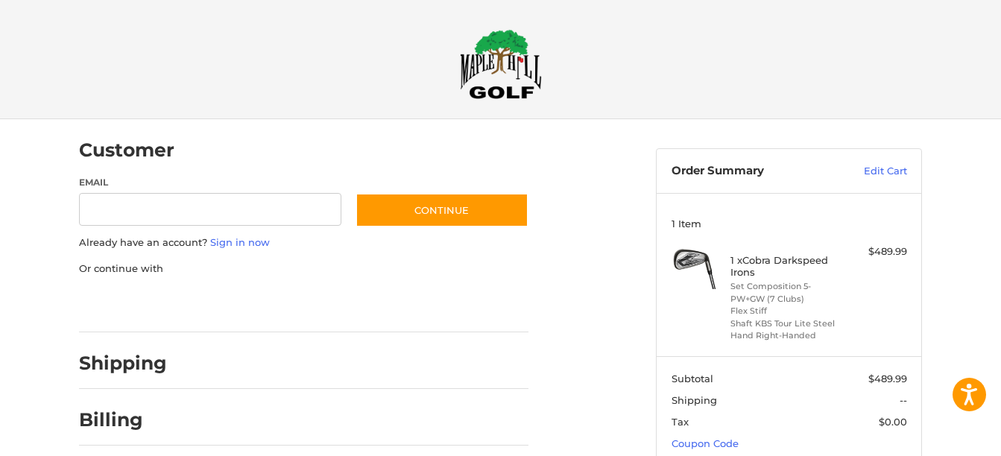  Describe the element at coordinates (127, 150) in the screenshot. I see `h2: Customer` at that location.